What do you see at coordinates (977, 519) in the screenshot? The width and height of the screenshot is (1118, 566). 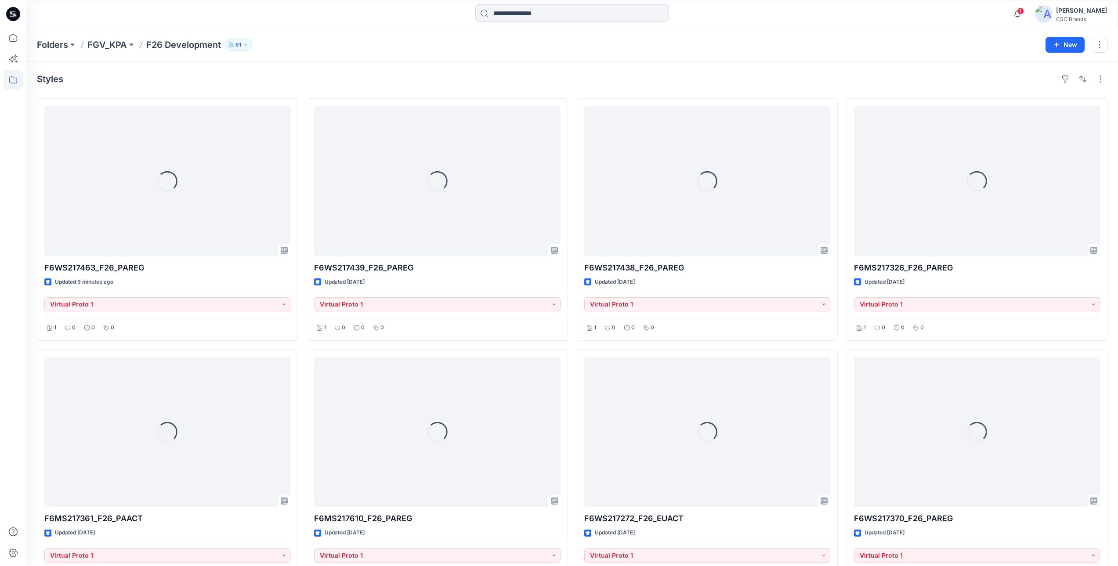 I see `p: F6WS217370_F26_PAREG` at bounding box center [977, 519].